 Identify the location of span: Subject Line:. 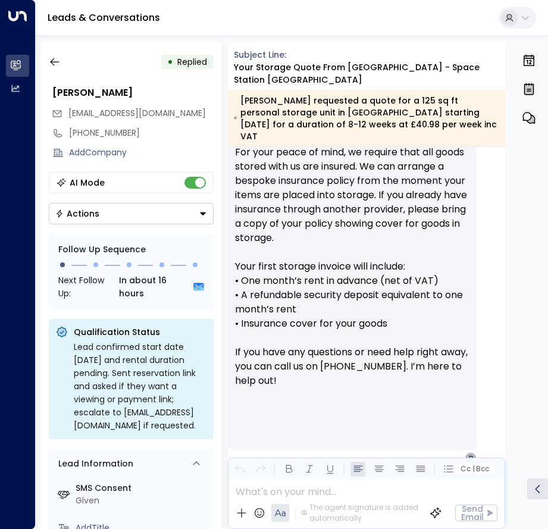
(260, 55).